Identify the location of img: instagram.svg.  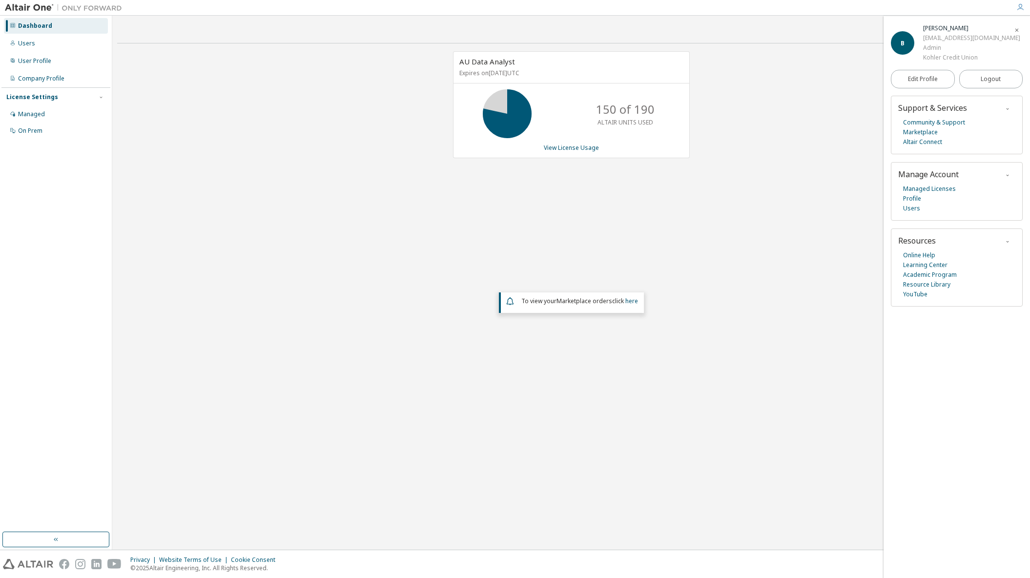
(80, 564).